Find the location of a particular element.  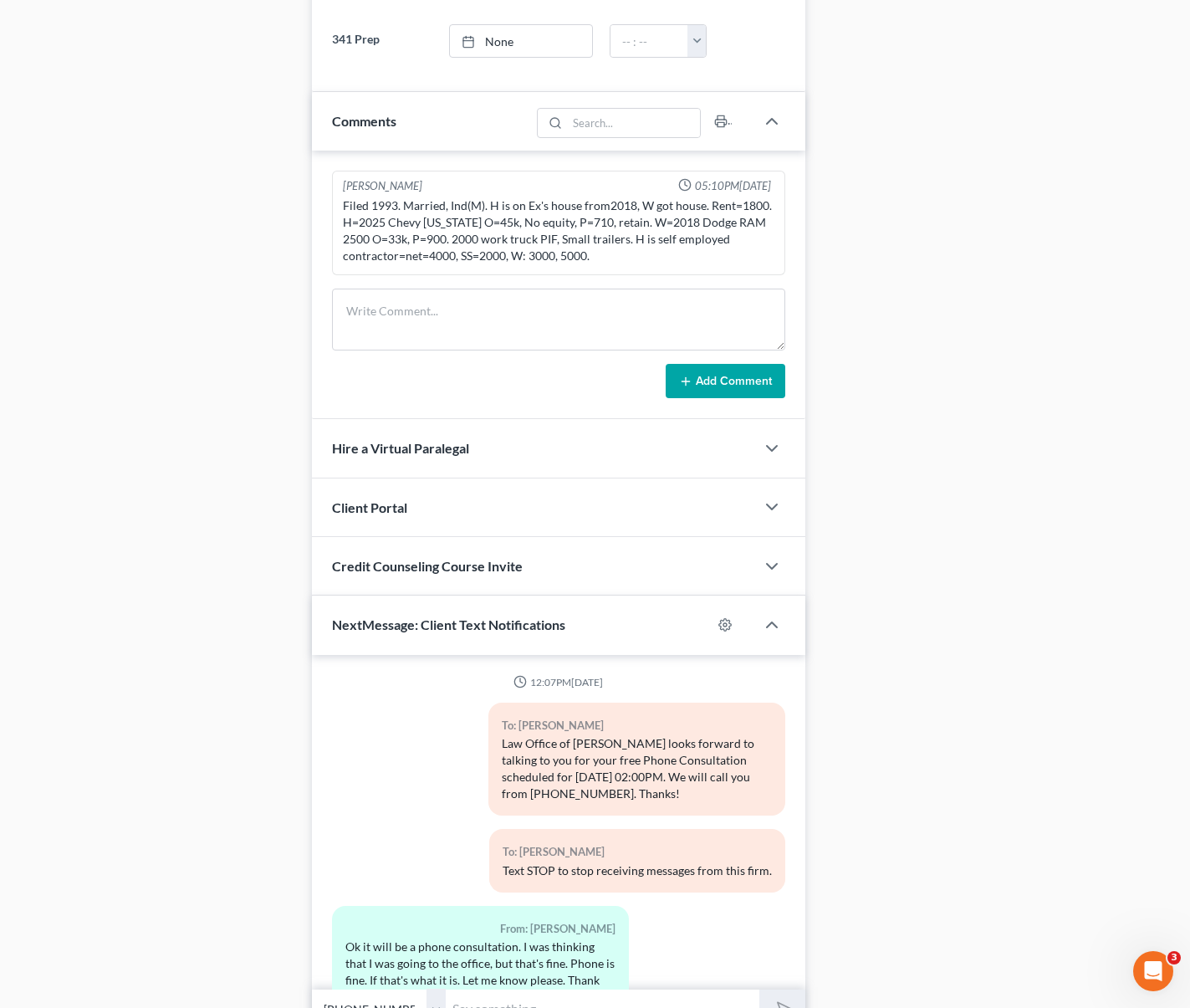

div: Filed 1993. Married, Ind(M). H is on Ex's house from2018, W got house. Rent=1800. H=2025 Chevy [U... is located at coordinates (558, 230).